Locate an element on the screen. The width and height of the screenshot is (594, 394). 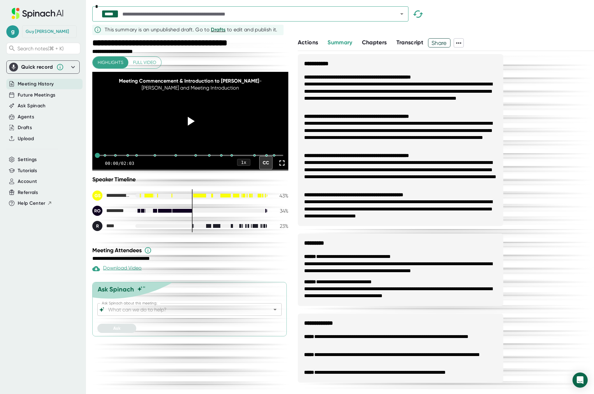
button: Upload is located at coordinates (26, 138).